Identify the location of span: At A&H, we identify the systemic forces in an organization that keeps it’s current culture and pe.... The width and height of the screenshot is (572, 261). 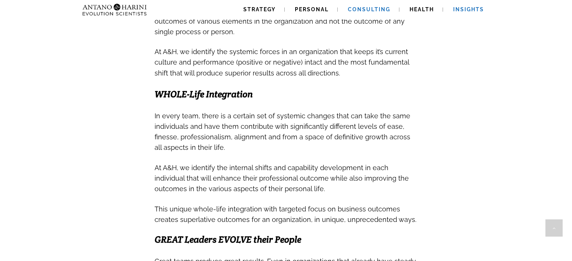
(282, 62).